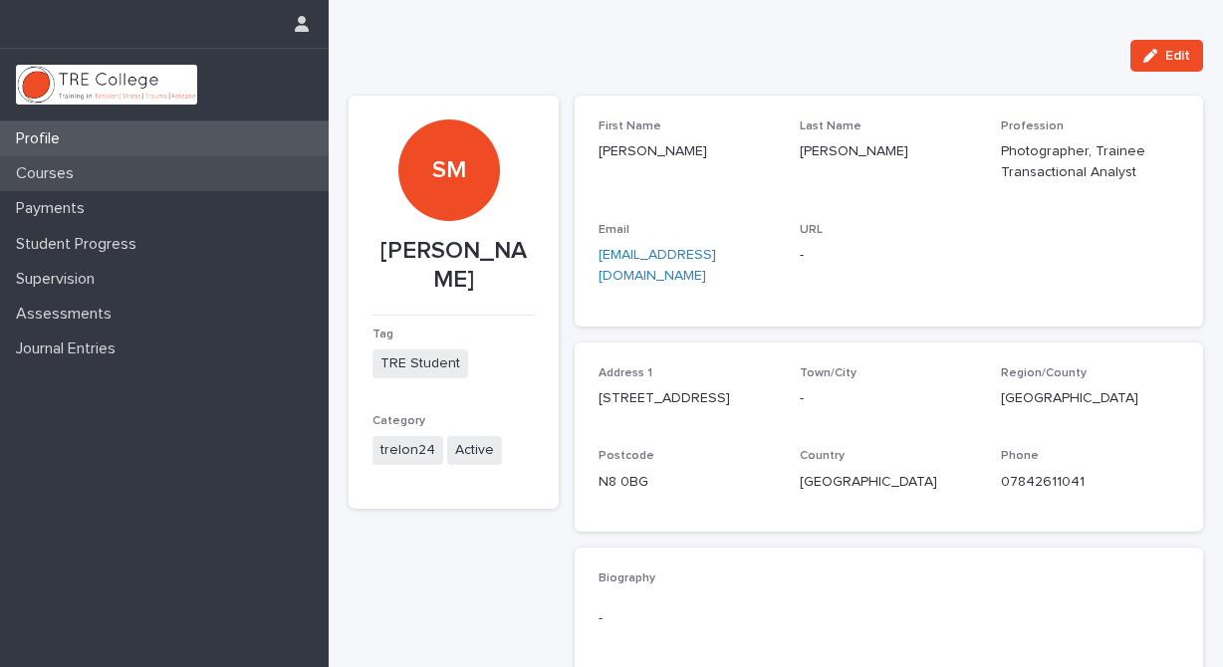 This screenshot has height=667, width=1223. What do you see at coordinates (80, 244) in the screenshot?
I see `p: Student Progress` at bounding box center [80, 244].